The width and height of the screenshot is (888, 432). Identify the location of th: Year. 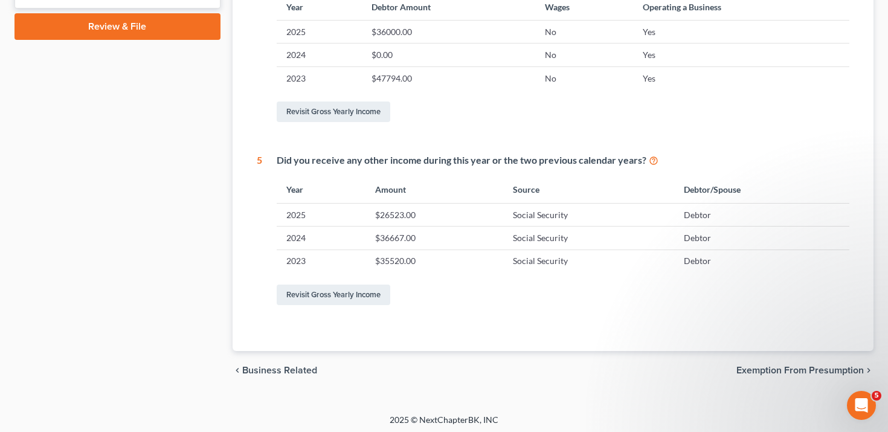
(321, 190).